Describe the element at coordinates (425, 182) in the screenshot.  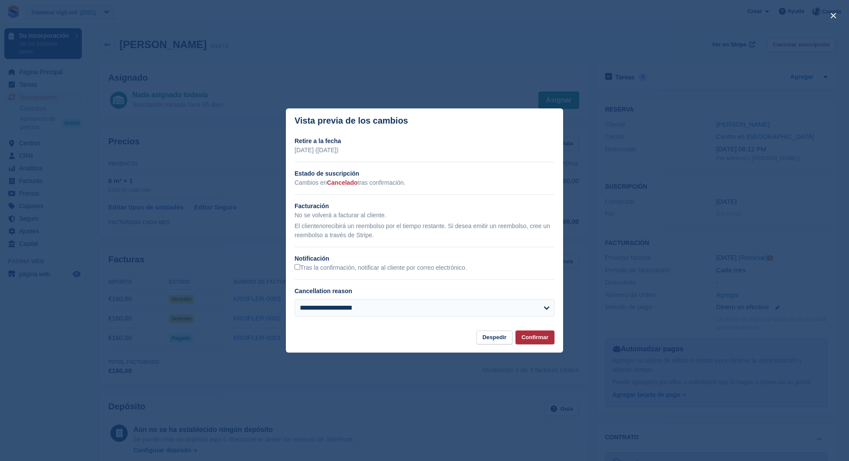
I see `p: Cambios en tras confirmación.` at that location.